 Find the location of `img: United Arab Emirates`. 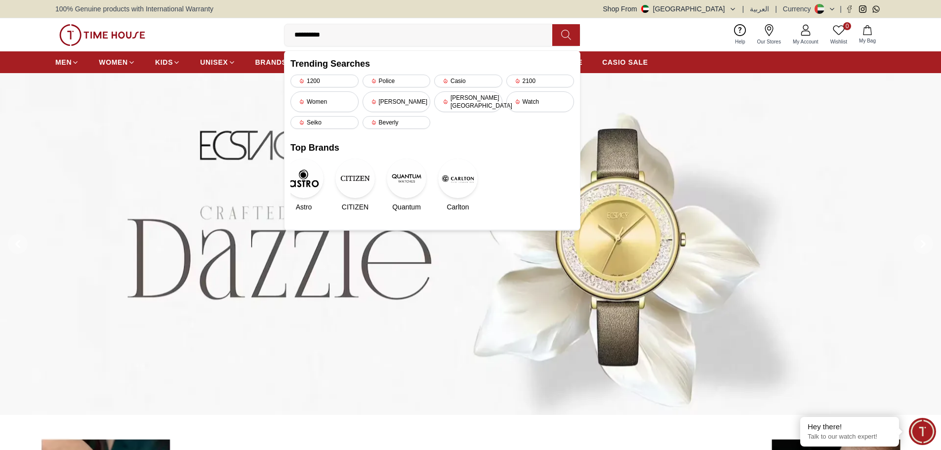

img: United Arab Emirates is located at coordinates (645, 9).